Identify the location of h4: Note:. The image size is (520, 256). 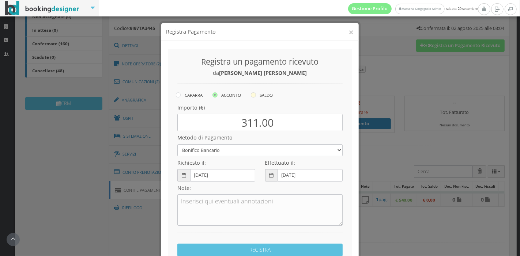
(260, 188).